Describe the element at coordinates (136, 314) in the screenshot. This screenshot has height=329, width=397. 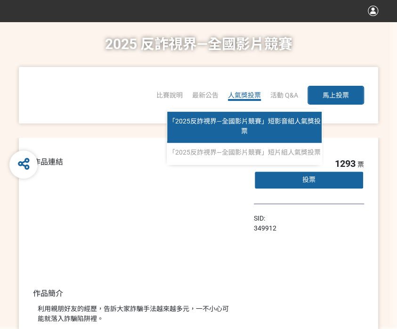
I see `div: 利用親朋好友的經歷，告訴大家詐騙手法越來越多元，一不小心可能就落入詐騙陷阱裡。` at that location.